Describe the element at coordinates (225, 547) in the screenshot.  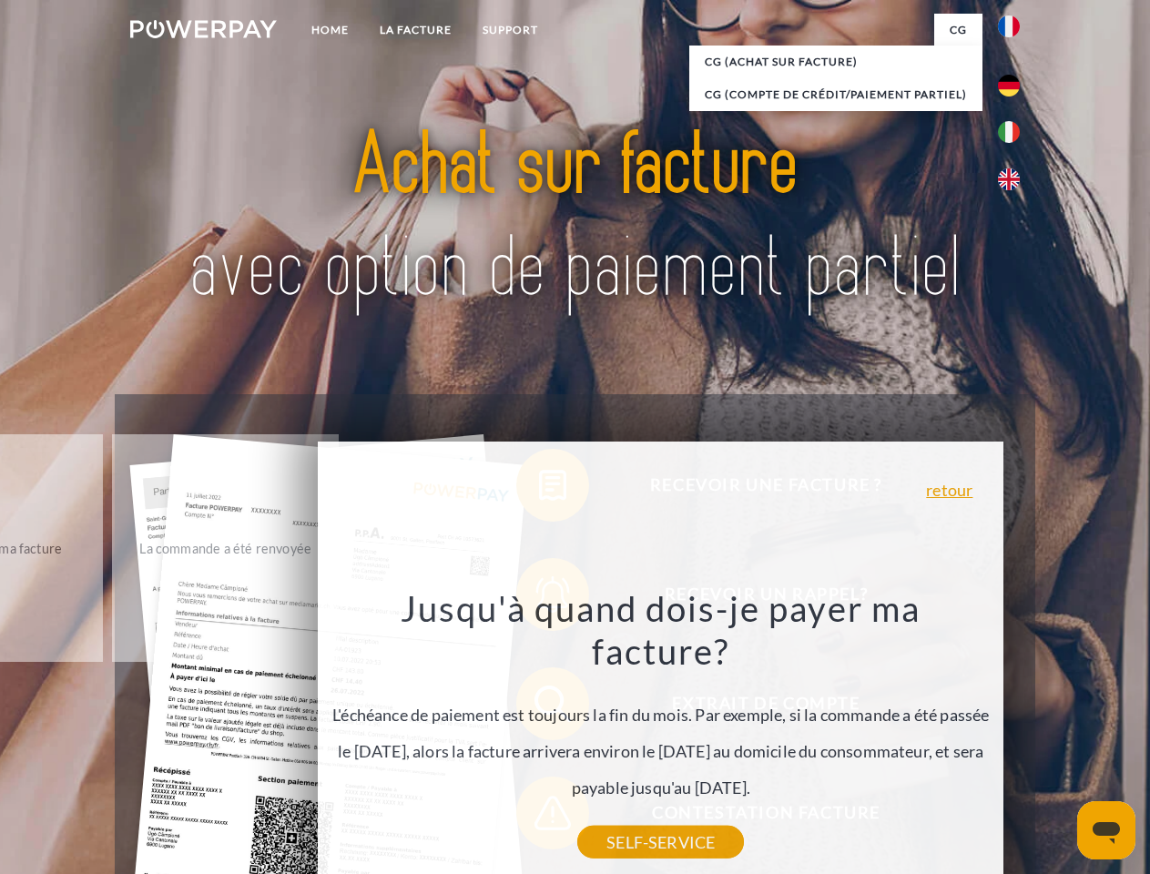
I see `div: La commande a été renvoyée` at that location.